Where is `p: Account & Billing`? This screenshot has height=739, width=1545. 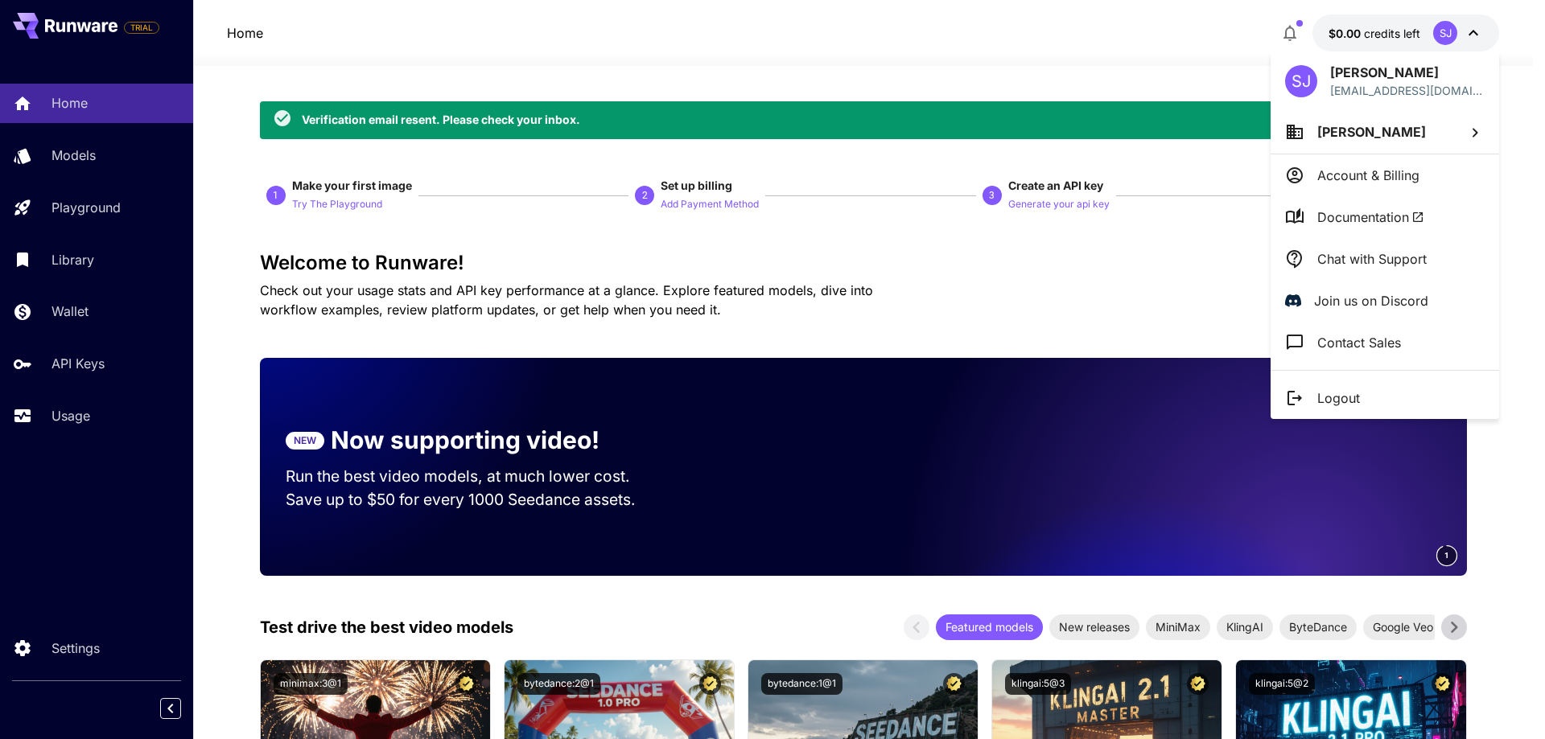 p: Account & Billing is located at coordinates (1368, 175).